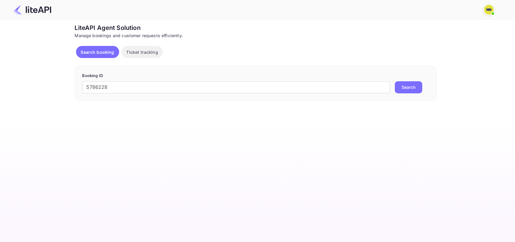  I want to click on p: Search booking, so click(97, 52).